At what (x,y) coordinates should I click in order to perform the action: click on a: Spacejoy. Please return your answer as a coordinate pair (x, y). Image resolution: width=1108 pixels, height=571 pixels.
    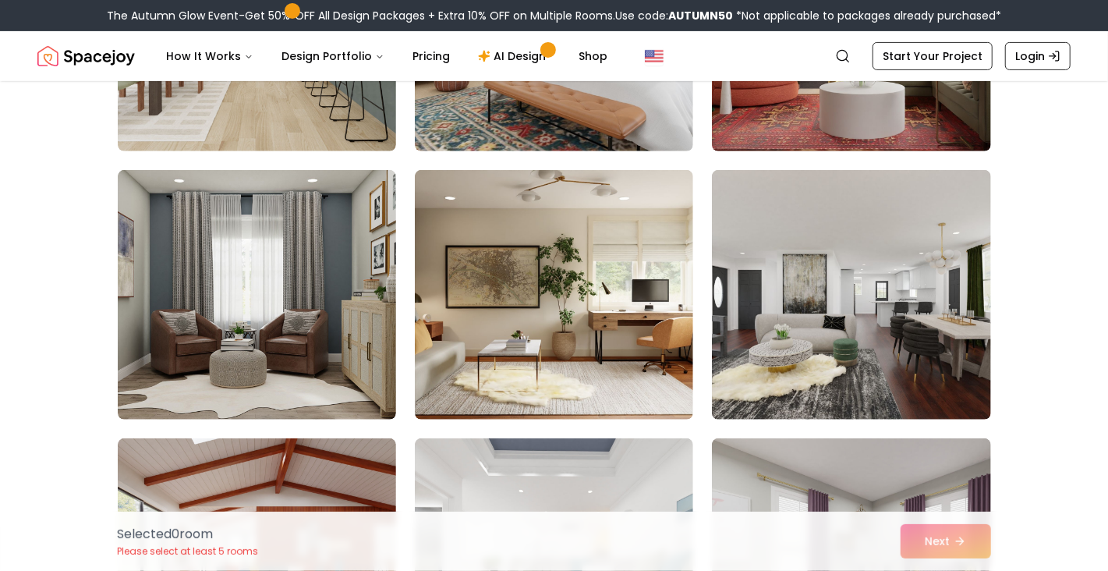
    Looking at the image, I should click on (86, 56).